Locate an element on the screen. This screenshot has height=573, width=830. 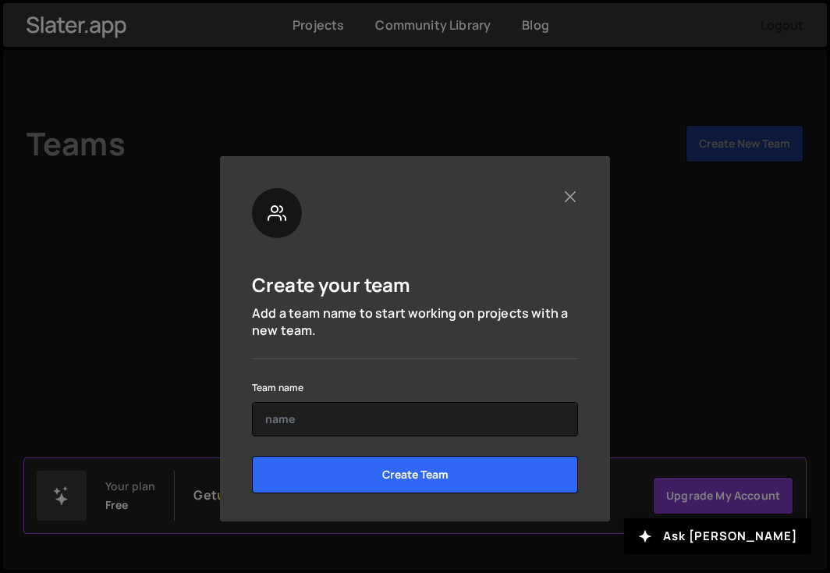
input: Create Team is located at coordinates (415, 475).